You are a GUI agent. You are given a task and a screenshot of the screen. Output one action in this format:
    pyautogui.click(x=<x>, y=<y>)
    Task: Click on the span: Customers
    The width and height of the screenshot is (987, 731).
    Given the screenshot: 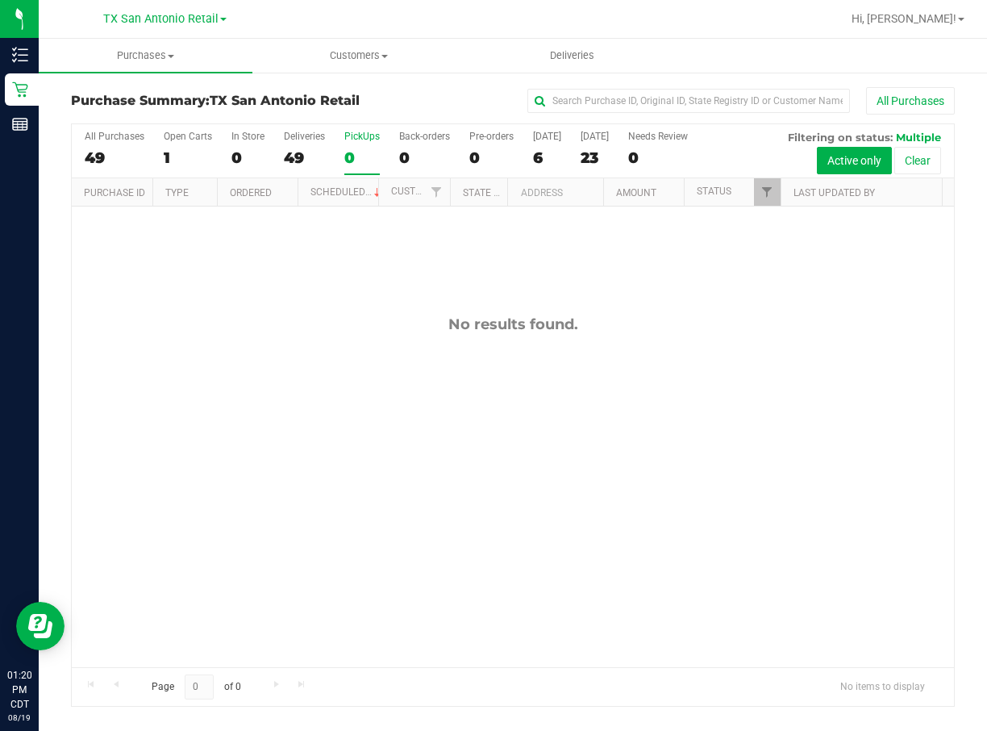 What is the action you would take?
    pyautogui.click(x=359, y=56)
    